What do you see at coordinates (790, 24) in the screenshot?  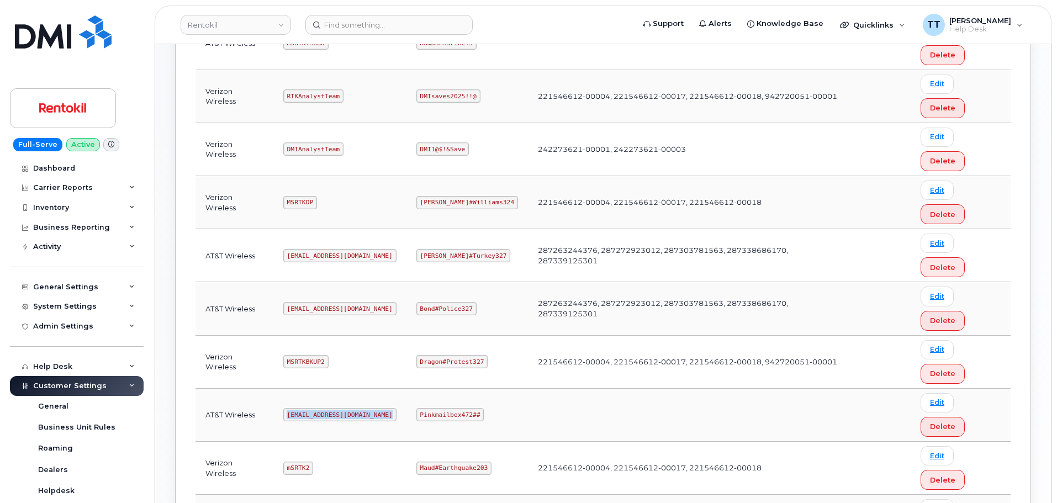 I see `span: Knowledge Base` at bounding box center [790, 24].